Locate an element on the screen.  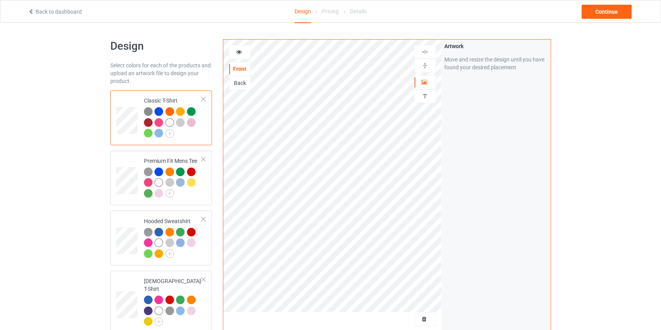
h1: Design is located at coordinates (161, 46).